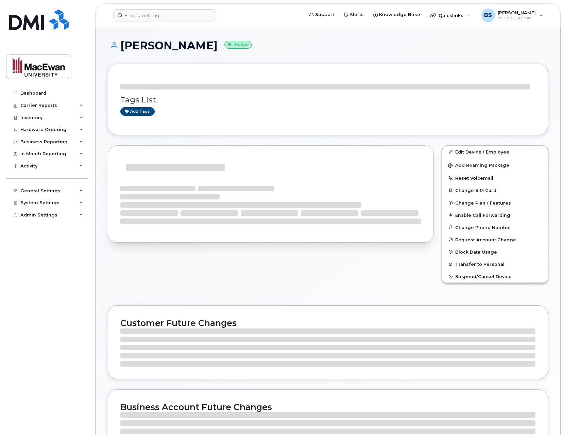 The image size is (564, 435). What do you see at coordinates (495, 190) in the screenshot?
I see `button: Change SIM Card` at bounding box center [495, 190].